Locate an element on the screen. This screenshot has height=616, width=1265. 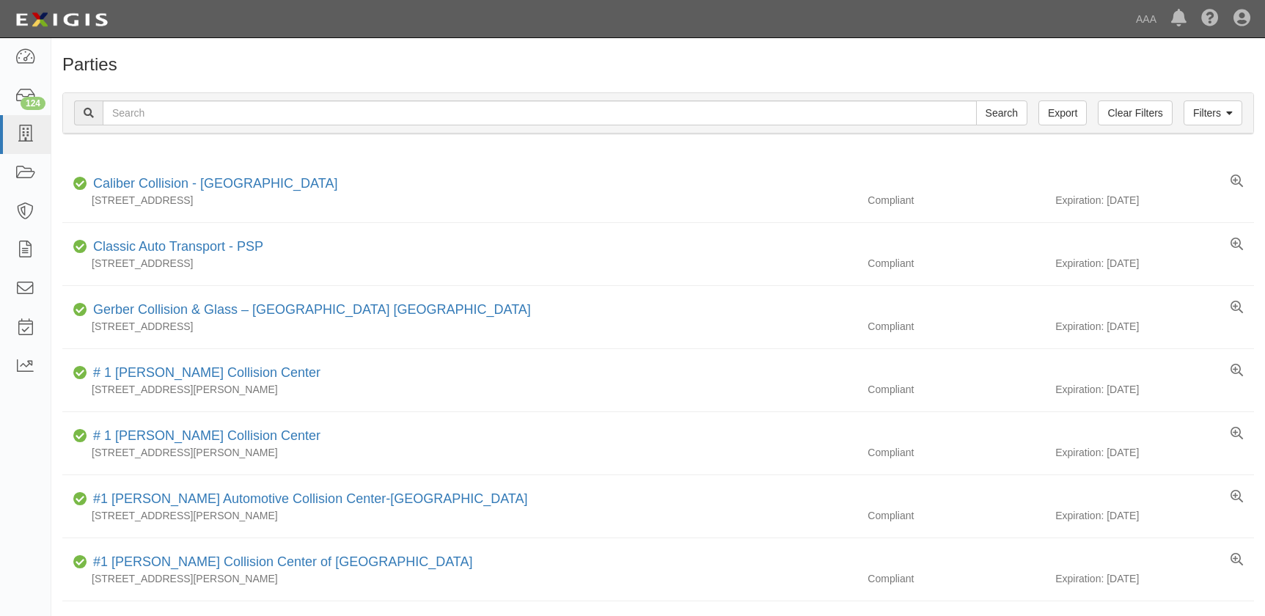
div: Caliber Collision - Gainesville is located at coordinates (212, 184).